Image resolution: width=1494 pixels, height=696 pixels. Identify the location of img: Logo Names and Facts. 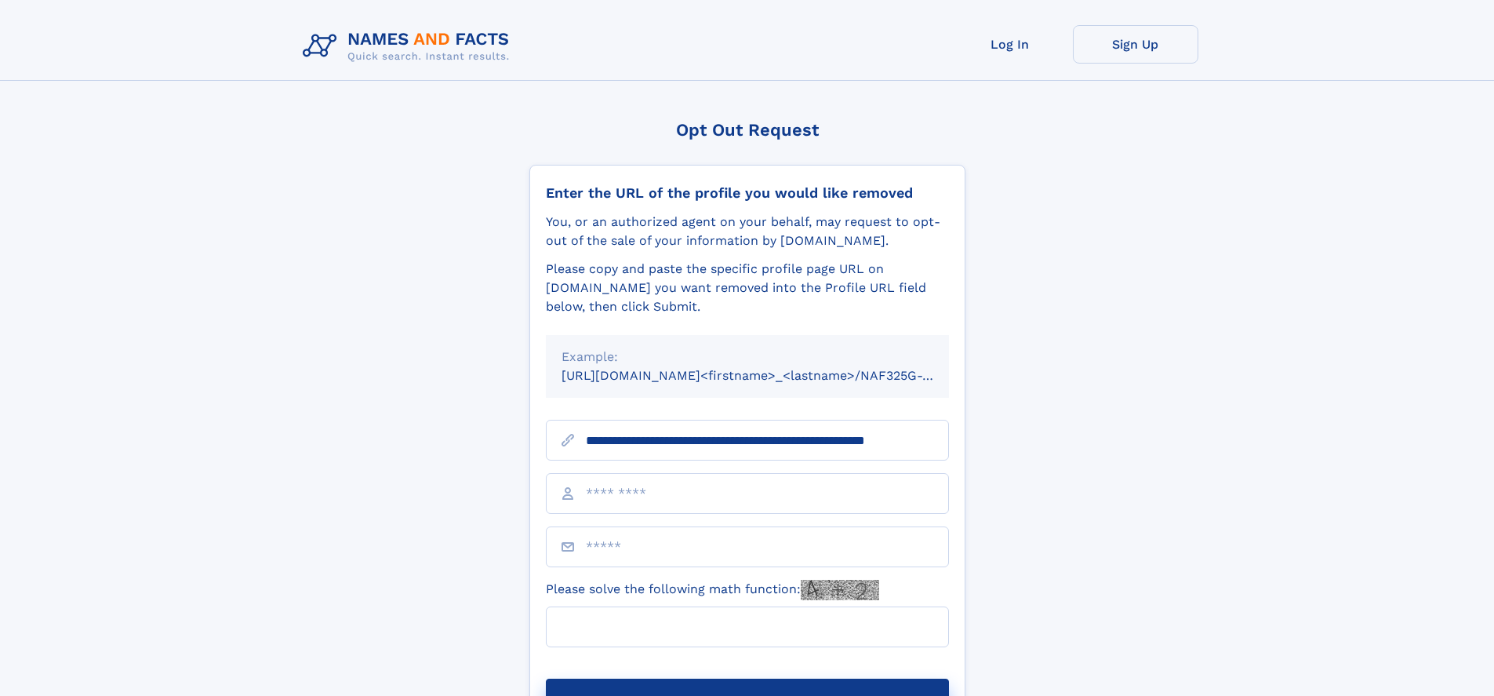
(409, 46).